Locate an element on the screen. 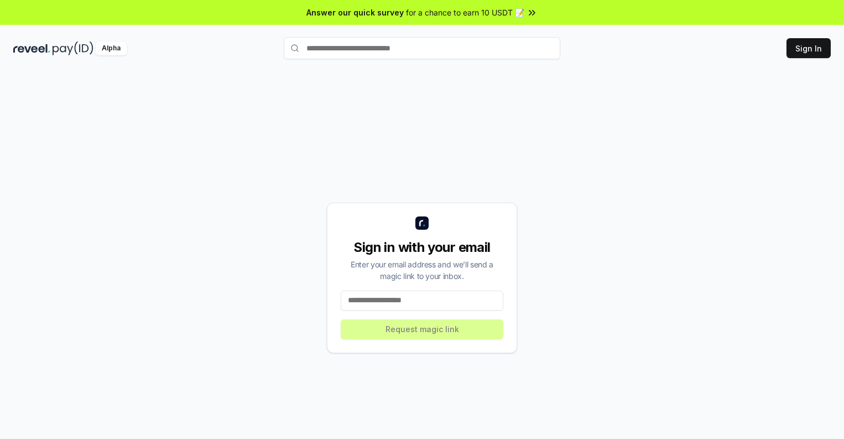  div: Enter your email address and we’ll send a magic link to your inbox. is located at coordinates (422, 270).